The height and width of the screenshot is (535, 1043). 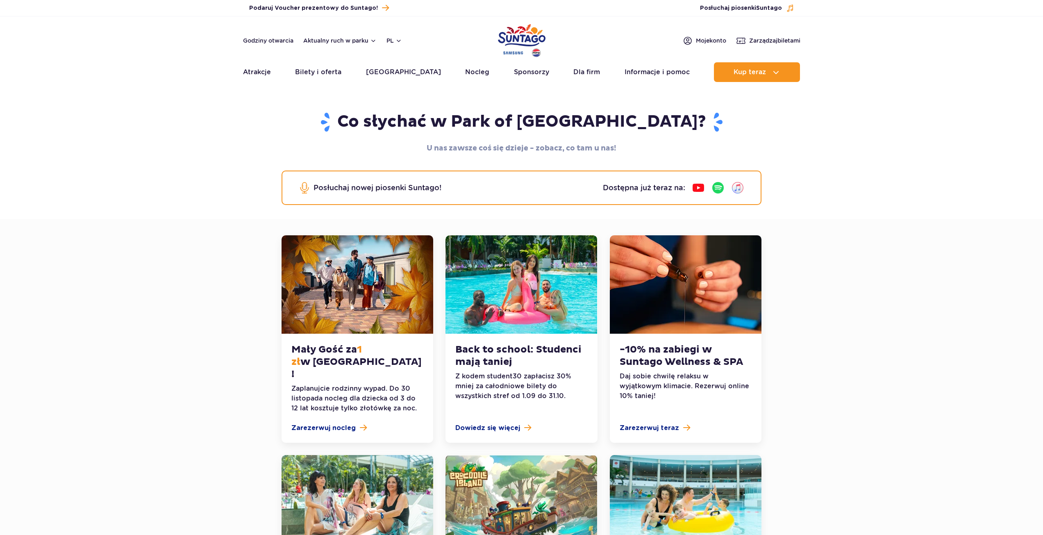 What do you see at coordinates (357, 398) in the screenshot?
I see `p: Zaplanujcie rodzinny wypad. Do 30 listopada nocleg dla dziecka od 3 do 12 lat kosztuje tylko złot...` at bounding box center [357, 398].